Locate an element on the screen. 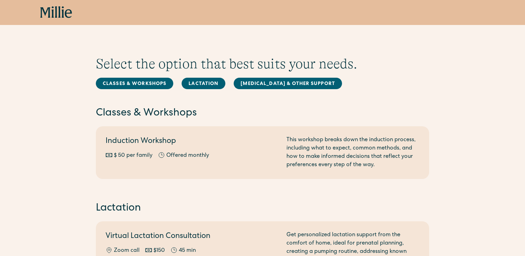 The height and width of the screenshot is (256, 525). h2: Lactation is located at coordinates (262, 209).